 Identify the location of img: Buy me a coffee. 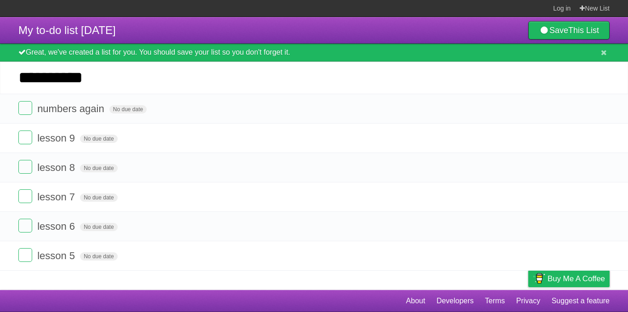
(539, 279).